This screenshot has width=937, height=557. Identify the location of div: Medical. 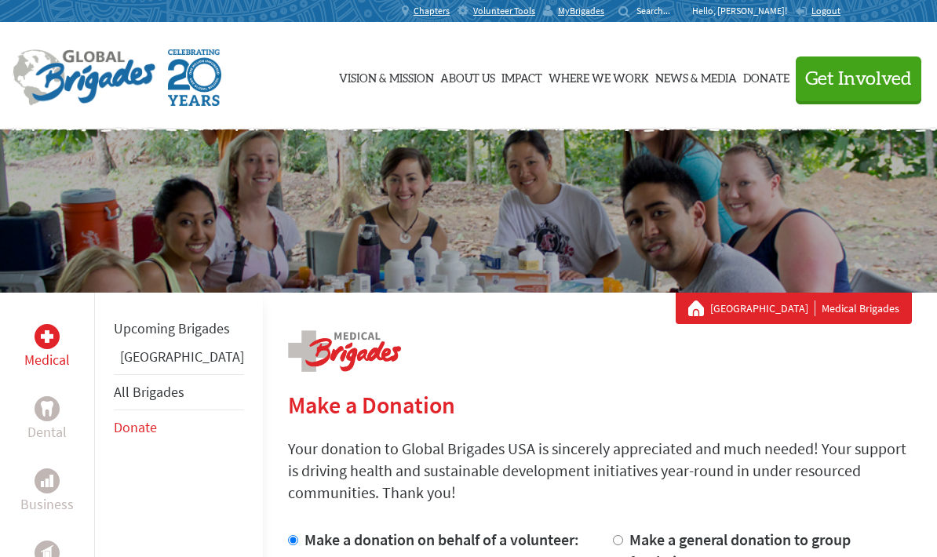
(47, 337).